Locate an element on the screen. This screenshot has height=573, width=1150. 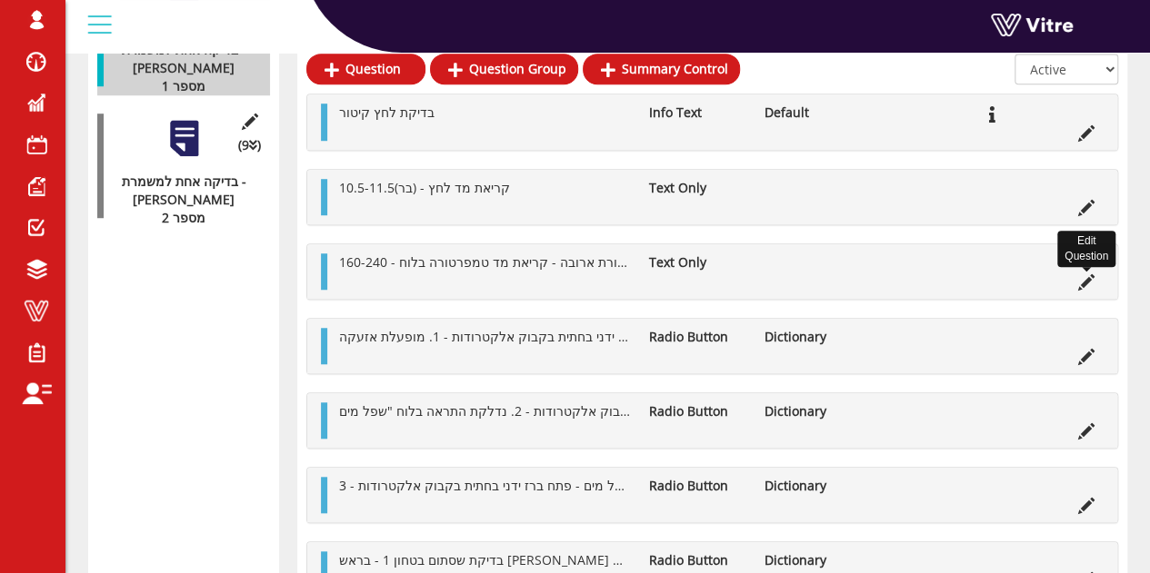
span: בדיקת שפל מים - פתח ברז ידני בחתית בקבוק אלקטרודות - 2. נדלקת התראה בלוח "שפל מים" is located at coordinates (594, 411).